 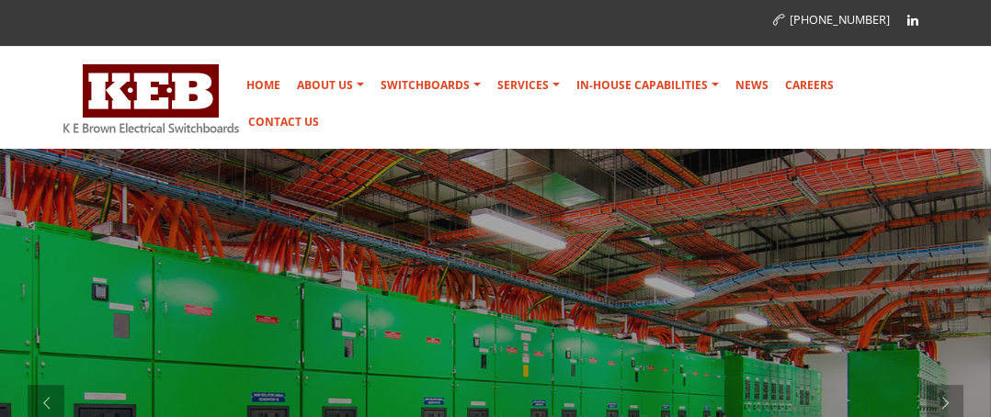 I want to click on a: News, so click(x=752, y=85).